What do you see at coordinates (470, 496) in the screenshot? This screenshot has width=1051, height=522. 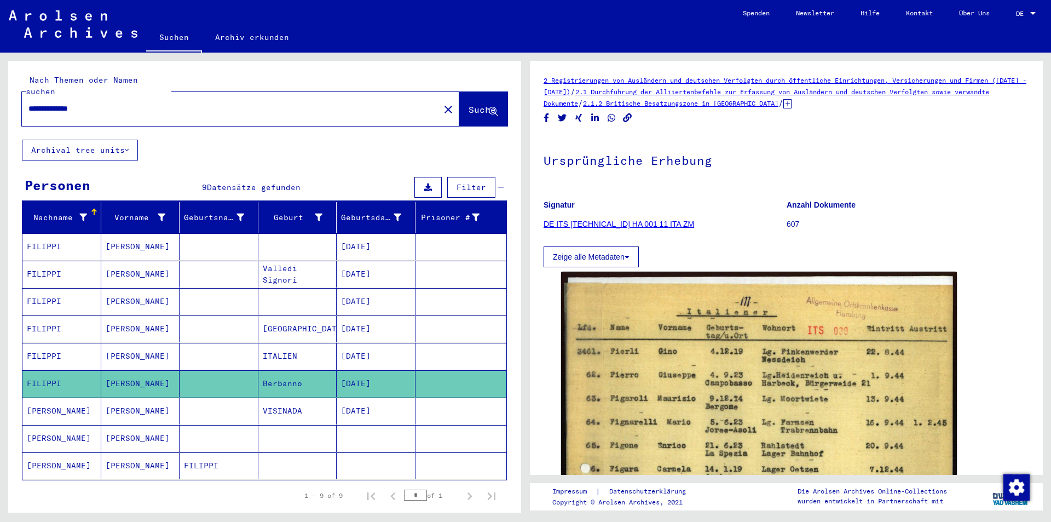 I see `button: Next page` at bounding box center [470, 496].